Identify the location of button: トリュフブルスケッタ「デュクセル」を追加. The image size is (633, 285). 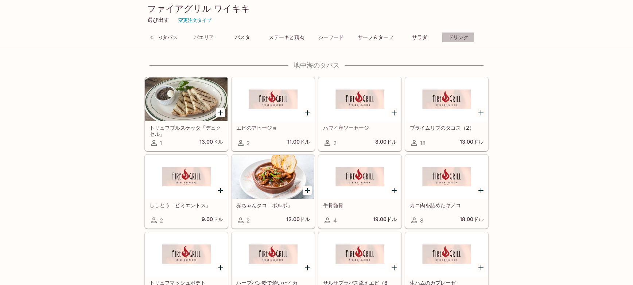
(220, 112).